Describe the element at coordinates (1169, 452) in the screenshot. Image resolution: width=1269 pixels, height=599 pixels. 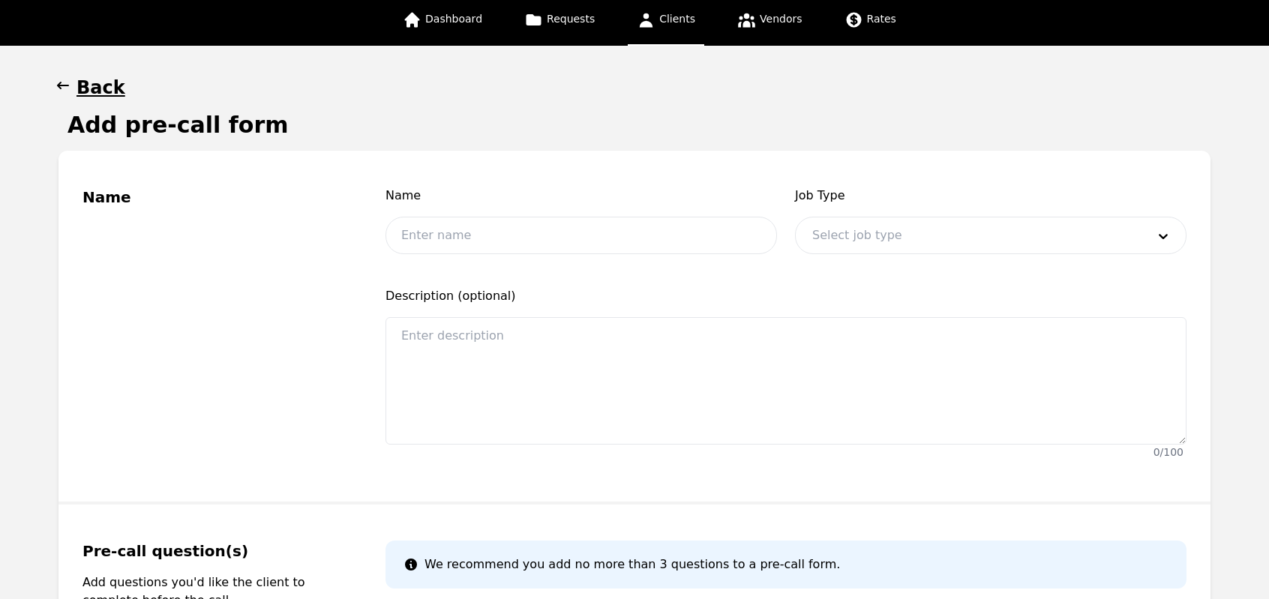
I see `div: 0 / 100` at that location.